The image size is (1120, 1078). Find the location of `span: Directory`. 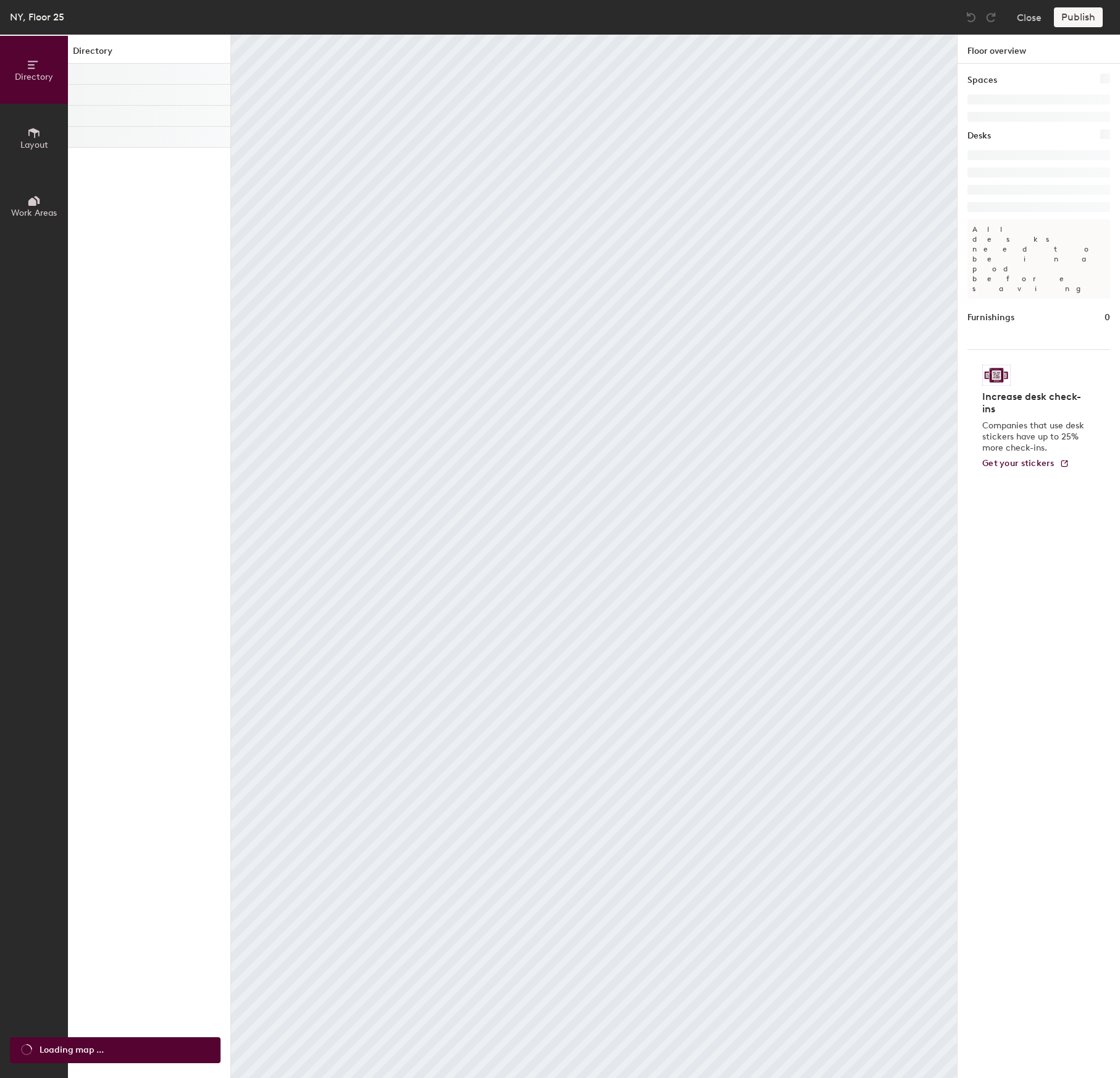

span: Directory is located at coordinates (34, 76).